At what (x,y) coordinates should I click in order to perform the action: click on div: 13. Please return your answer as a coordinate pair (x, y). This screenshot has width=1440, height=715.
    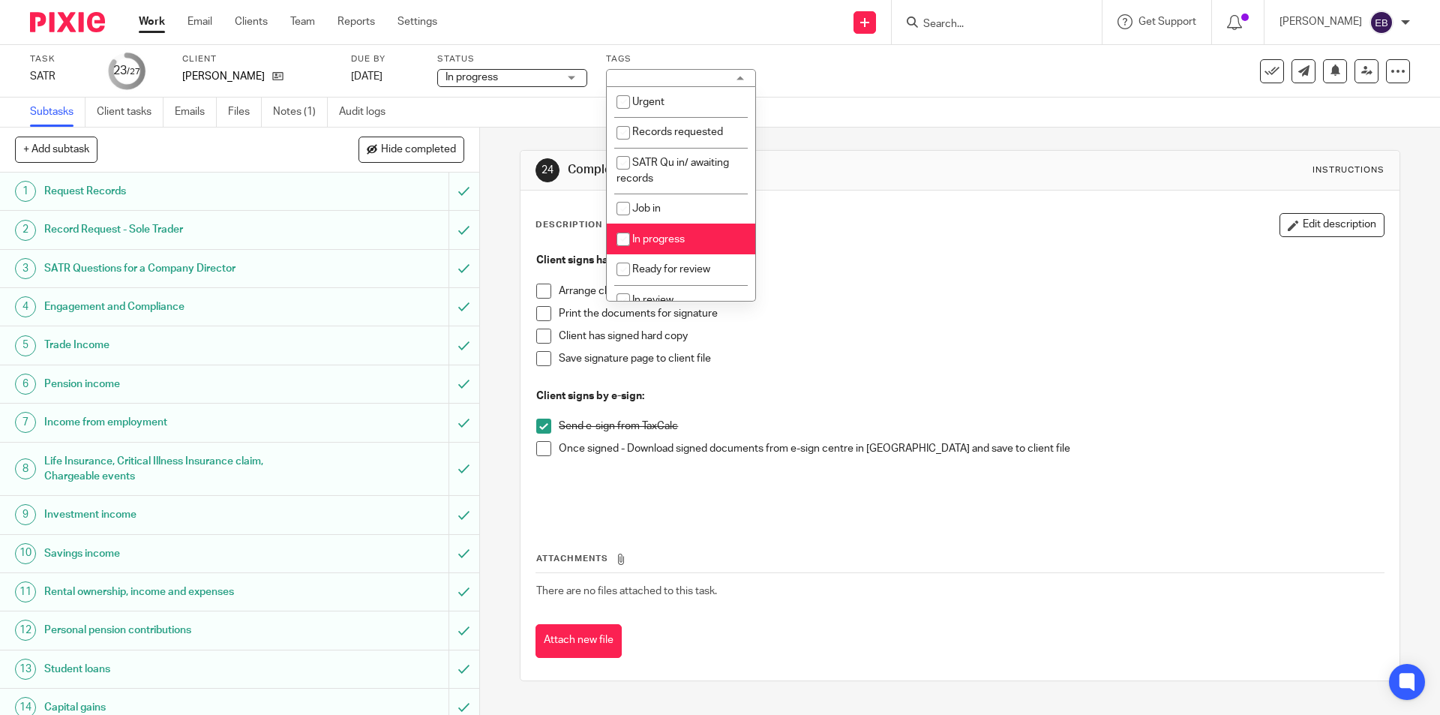
    Looking at the image, I should click on (26, 669).